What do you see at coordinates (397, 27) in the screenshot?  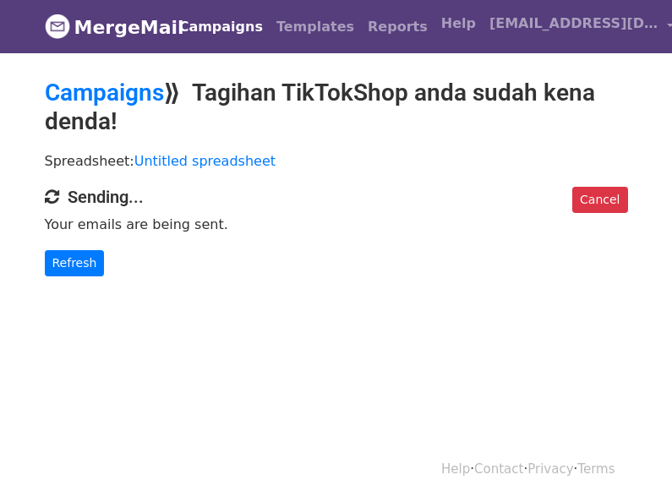 I see `a: Reports` at bounding box center [397, 27].